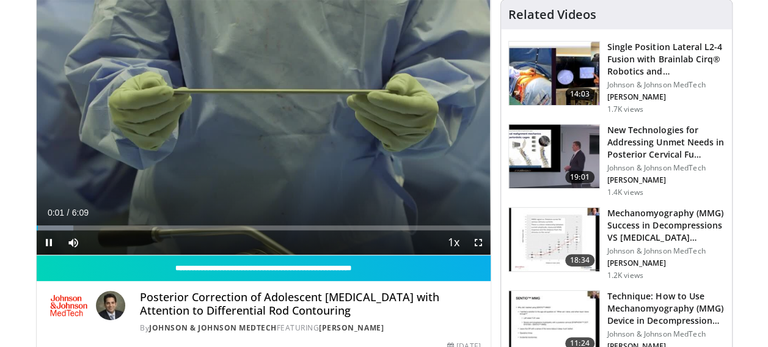  I want to click on p: 1.2K views, so click(625, 276).